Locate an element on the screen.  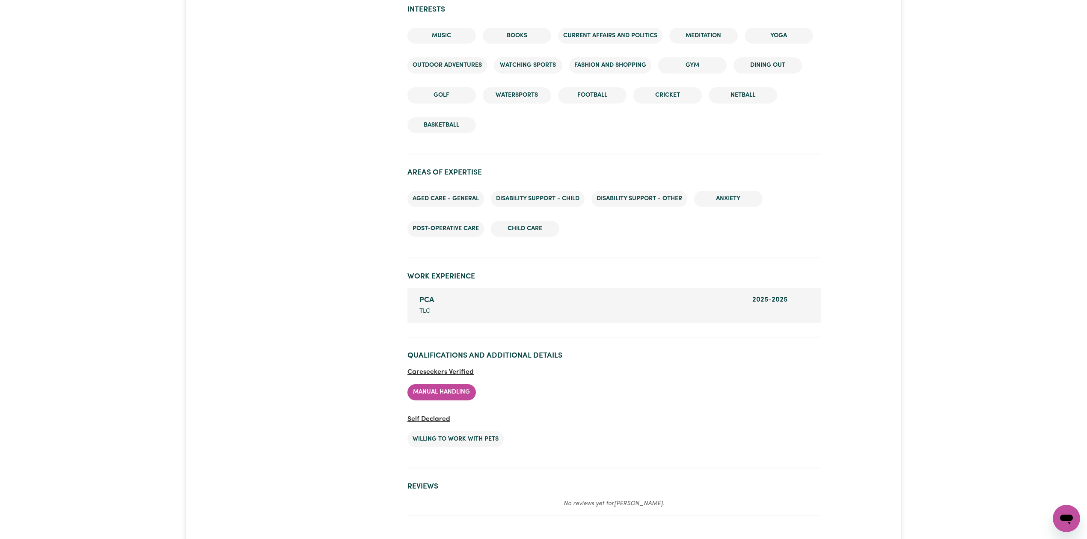
h2: Areas of Expertise is located at coordinates (614, 172).